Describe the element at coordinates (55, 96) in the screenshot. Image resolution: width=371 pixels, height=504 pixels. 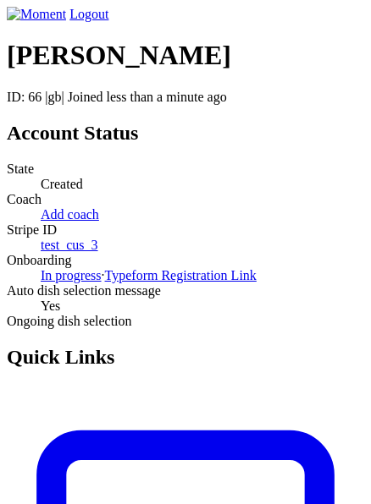
I see `span: gb` at that location.